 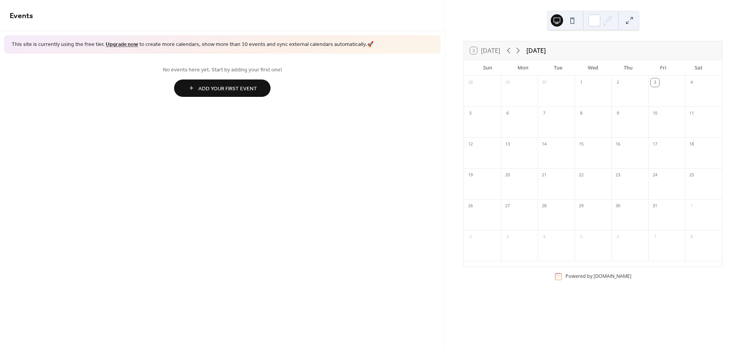 What do you see at coordinates (581, 175) in the screenshot?
I see `div: 22` at bounding box center [581, 175].